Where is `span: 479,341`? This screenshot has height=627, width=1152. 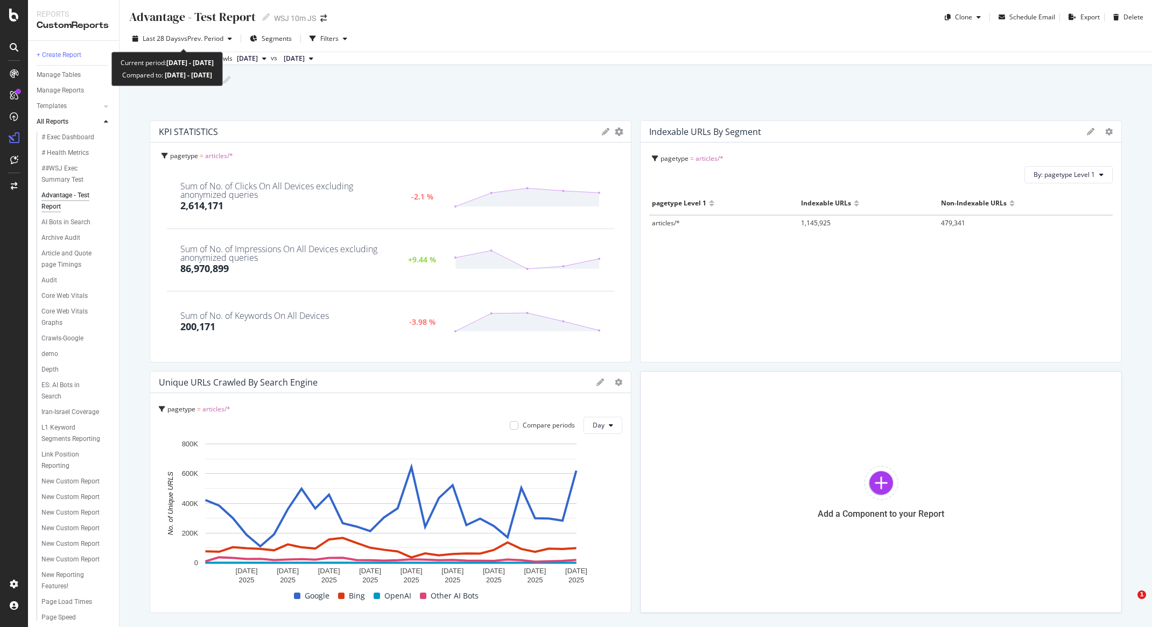 span: 479,341 is located at coordinates (953, 223).